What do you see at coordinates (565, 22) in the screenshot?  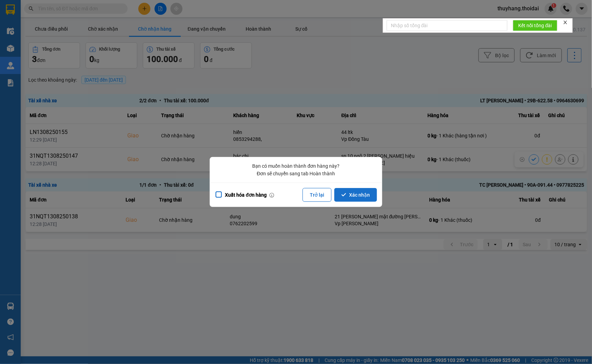 I see `span: close` at bounding box center [565, 22].